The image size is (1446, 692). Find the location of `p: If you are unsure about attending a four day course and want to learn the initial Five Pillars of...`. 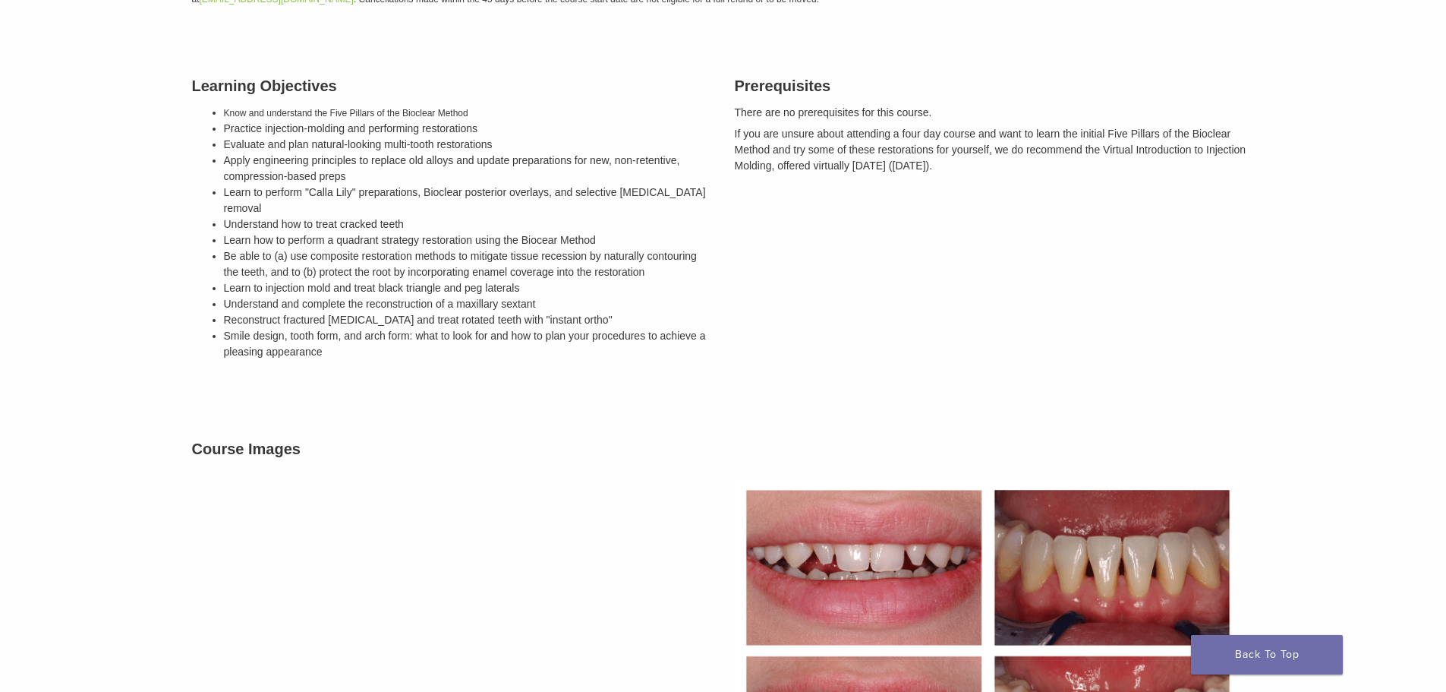

p: If you are unsure about attending a four day course and want to learn the initial Five Pillars of... is located at coordinates (995, 150).